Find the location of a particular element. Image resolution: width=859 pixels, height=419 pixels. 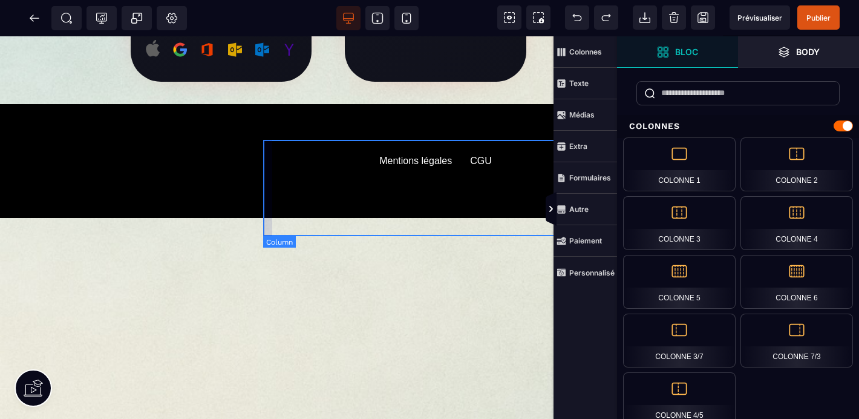

strong: Extra is located at coordinates (578, 146).